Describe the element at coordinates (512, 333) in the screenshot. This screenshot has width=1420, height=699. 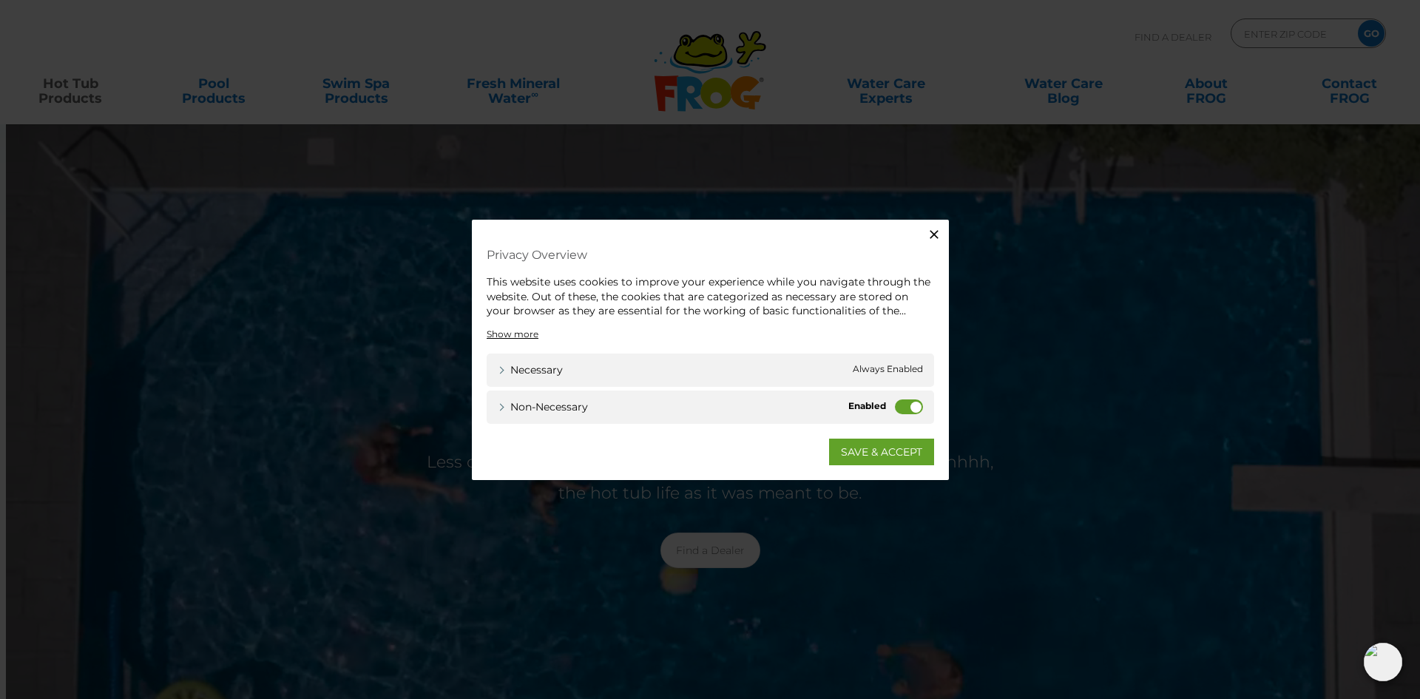
I see `a: Show more` at that location.